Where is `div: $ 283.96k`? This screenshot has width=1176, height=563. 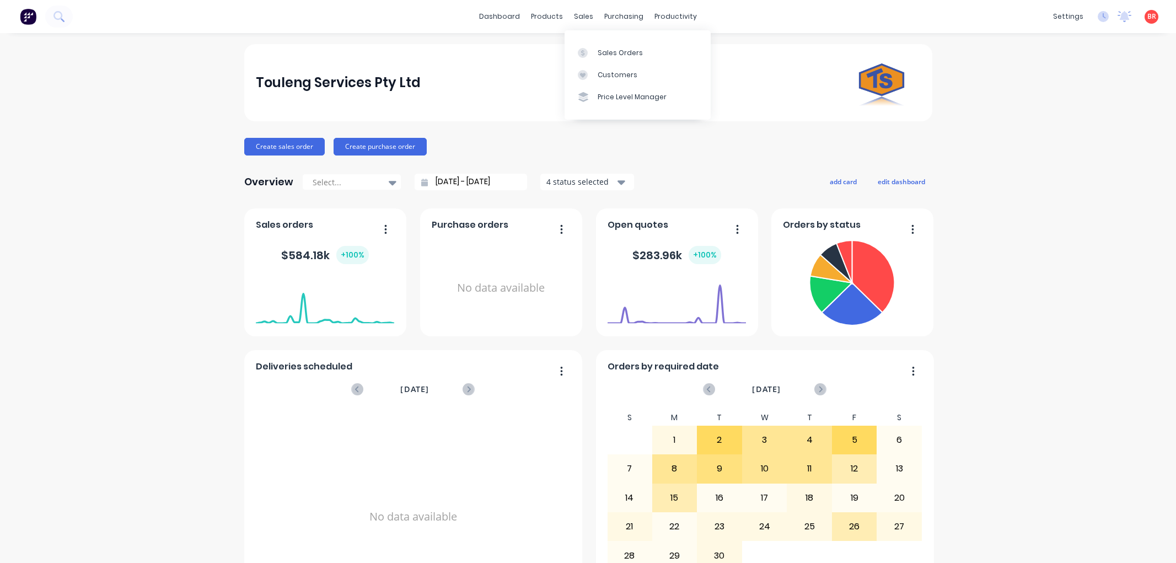 div: $ 283.96k is located at coordinates (676, 255).